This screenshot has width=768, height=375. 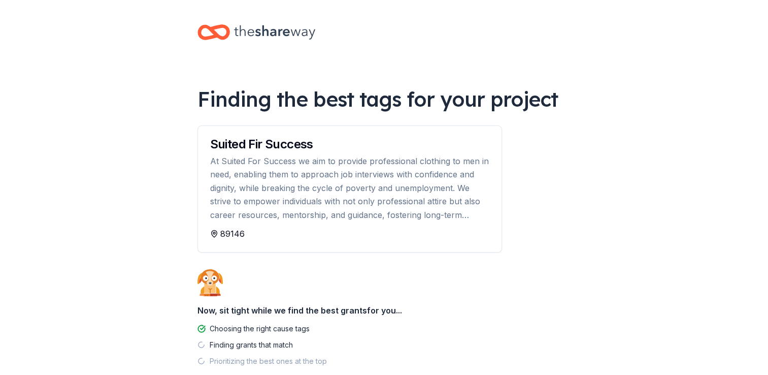 What do you see at coordinates (210, 282) in the screenshot?
I see `img: Dog waiting patiently` at bounding box center [210, 282].